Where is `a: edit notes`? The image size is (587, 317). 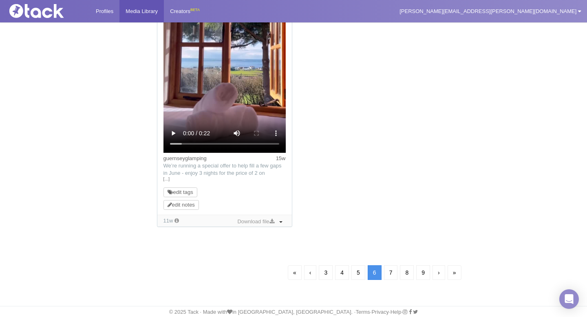
a: edit notes is located at coordinates (181, 205).